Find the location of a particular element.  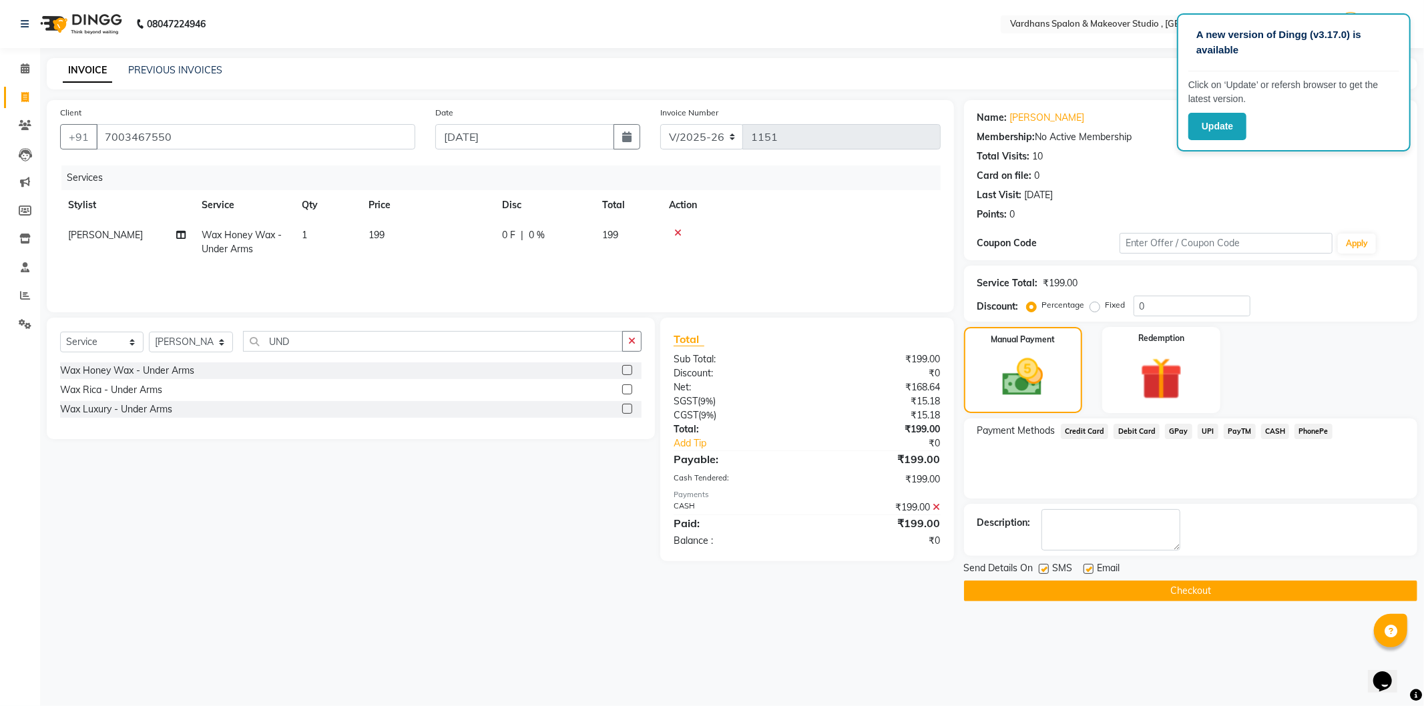

span: Total is located at coordinates (689, 339).